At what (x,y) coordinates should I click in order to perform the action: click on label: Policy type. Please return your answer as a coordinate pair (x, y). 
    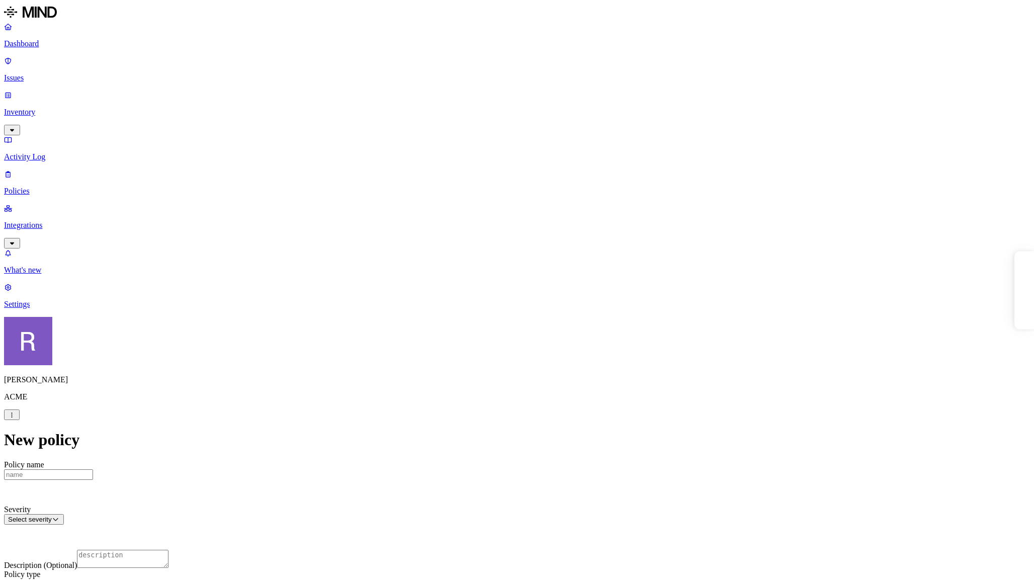
    Looking at the image, I should click on (22, 574).